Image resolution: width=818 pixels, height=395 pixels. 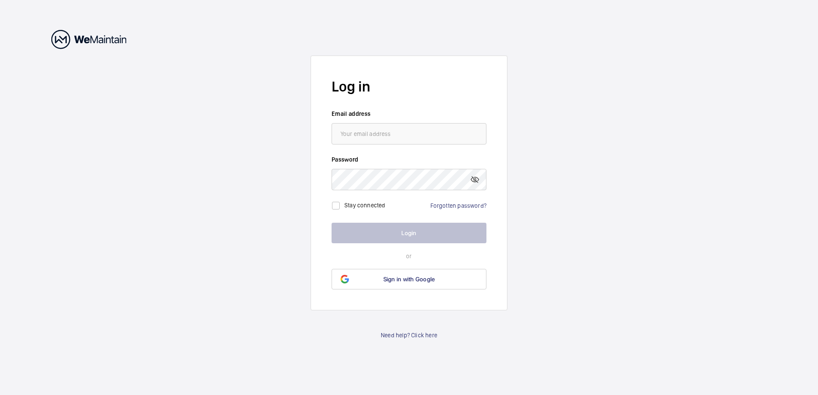 What do you see at coordinates (409, 160) in the screenshot?
I see `label: Password` at bounding box center [409, 160].